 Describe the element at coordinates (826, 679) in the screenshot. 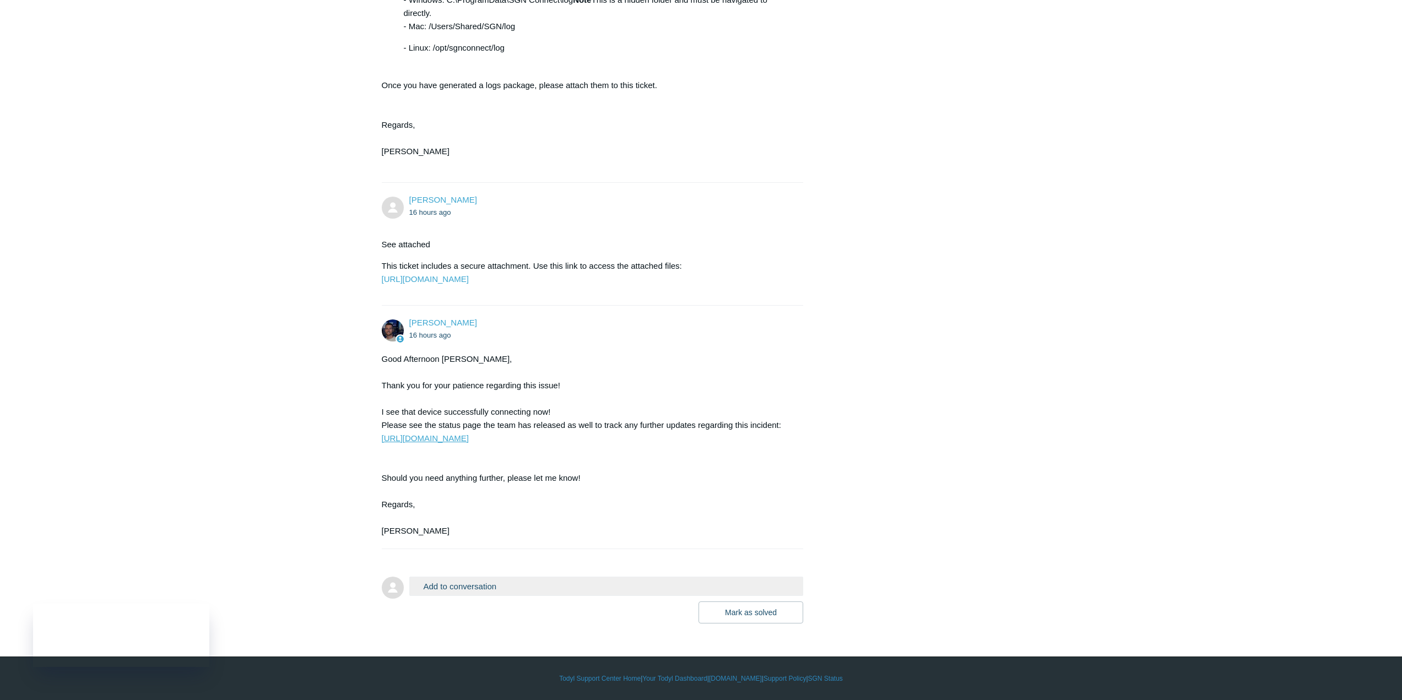

I see `a: SGN Status` at that location.